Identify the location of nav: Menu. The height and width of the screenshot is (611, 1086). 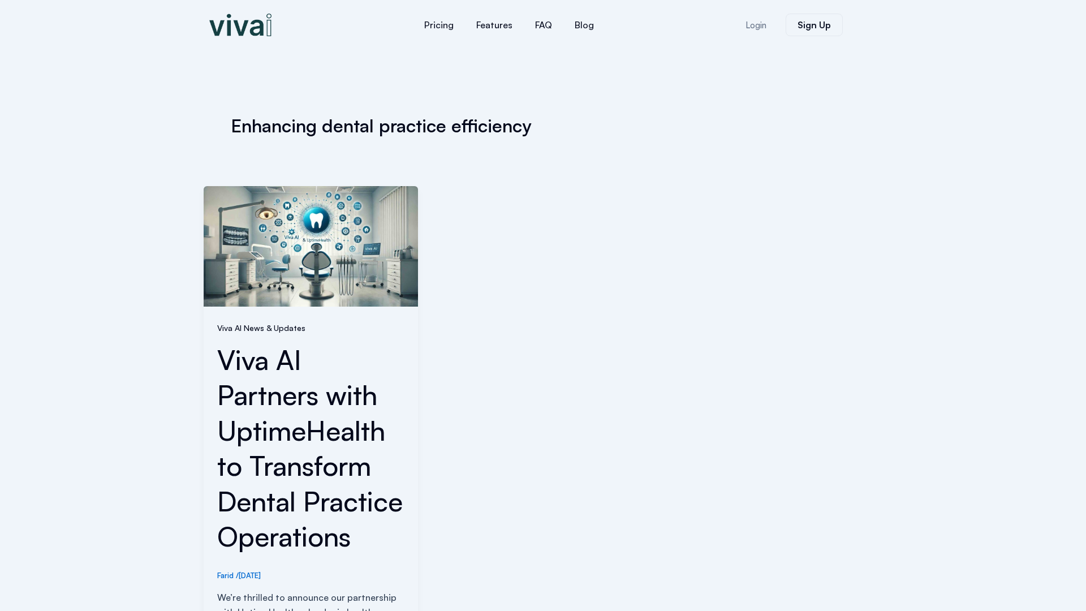
(509, 25).